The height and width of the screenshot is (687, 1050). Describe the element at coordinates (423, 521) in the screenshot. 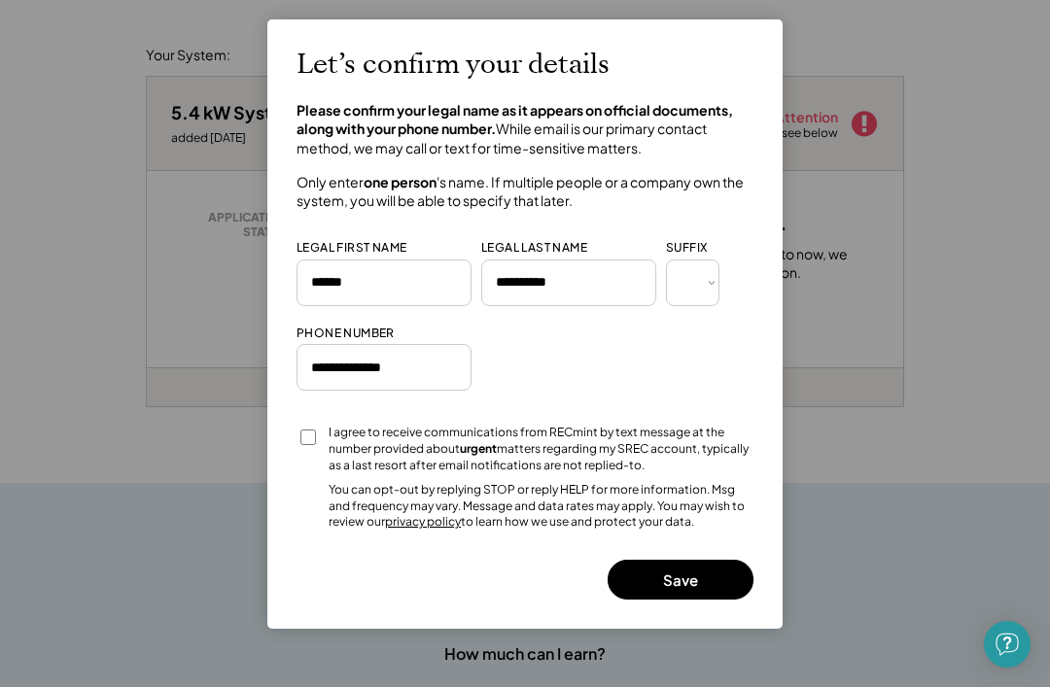

I see `a: privacy policy` at that location.